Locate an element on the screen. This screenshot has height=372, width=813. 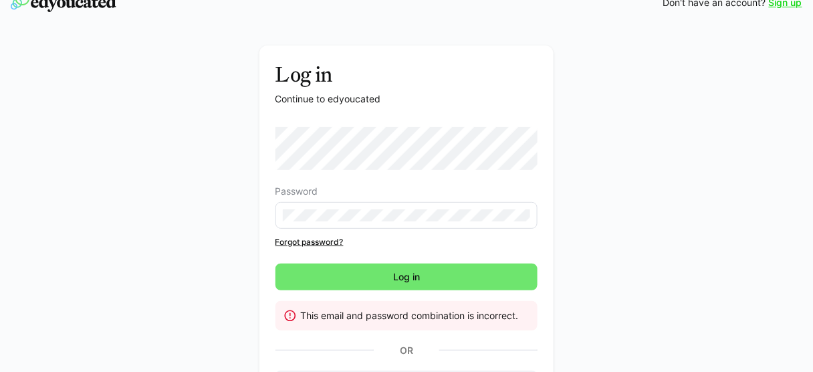
span: Password is located at coordinates (297, 191).